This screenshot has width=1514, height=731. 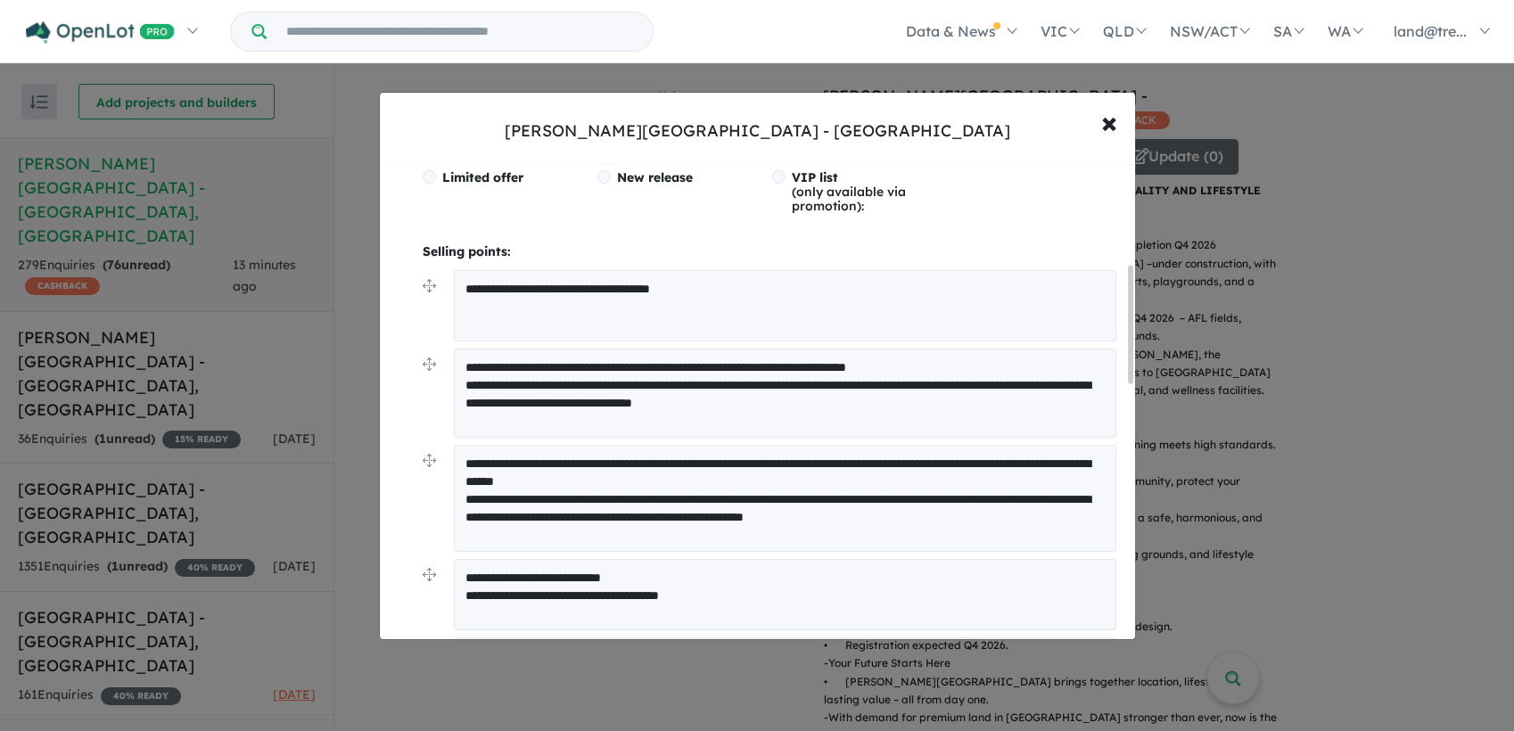 What do you see at coordinates (1430, 31) in the screenshot?
I see `span: land@tre...` at bounding box center [1430, 31].